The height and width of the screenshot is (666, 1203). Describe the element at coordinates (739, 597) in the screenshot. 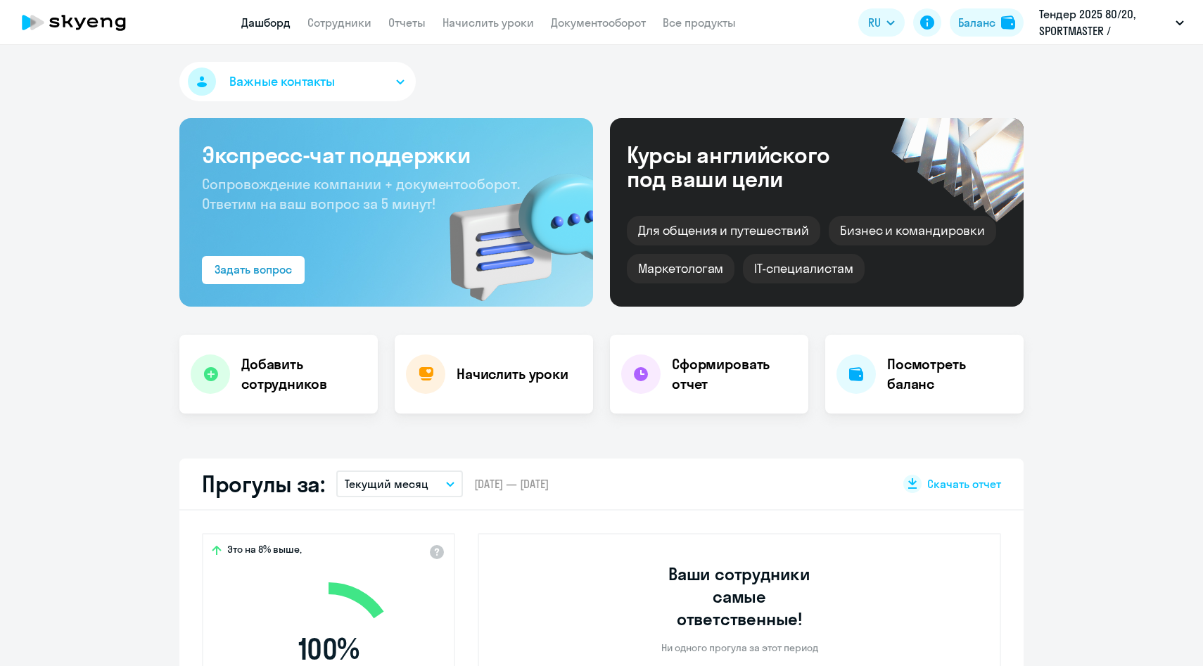

I see `h3: Ваши сотрудники самые ответственные!` at that location.